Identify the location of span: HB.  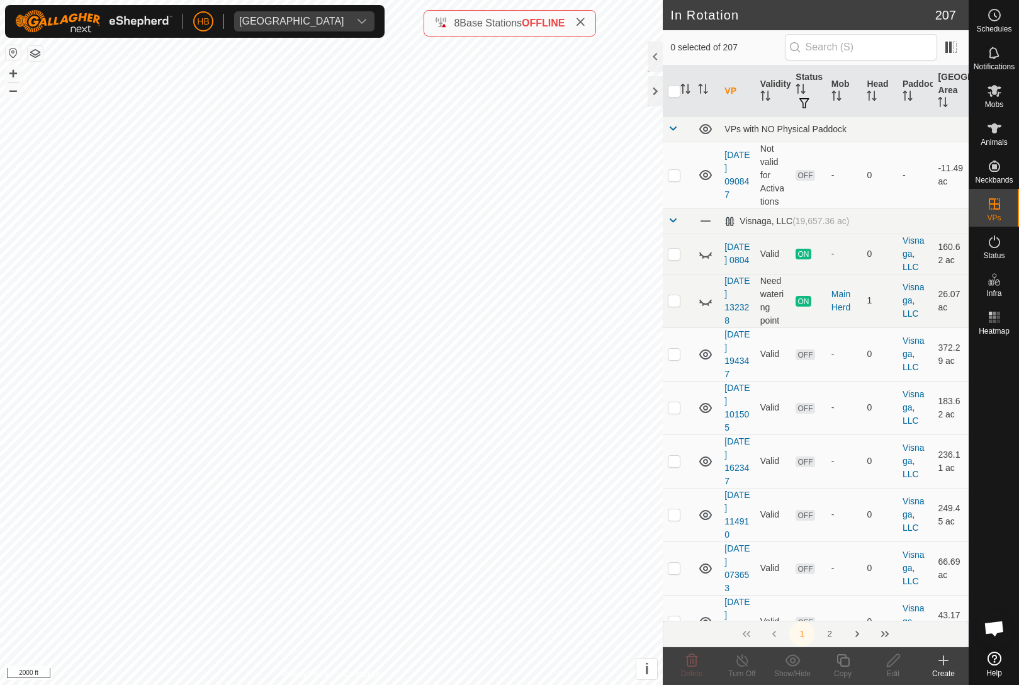
(203, 21).